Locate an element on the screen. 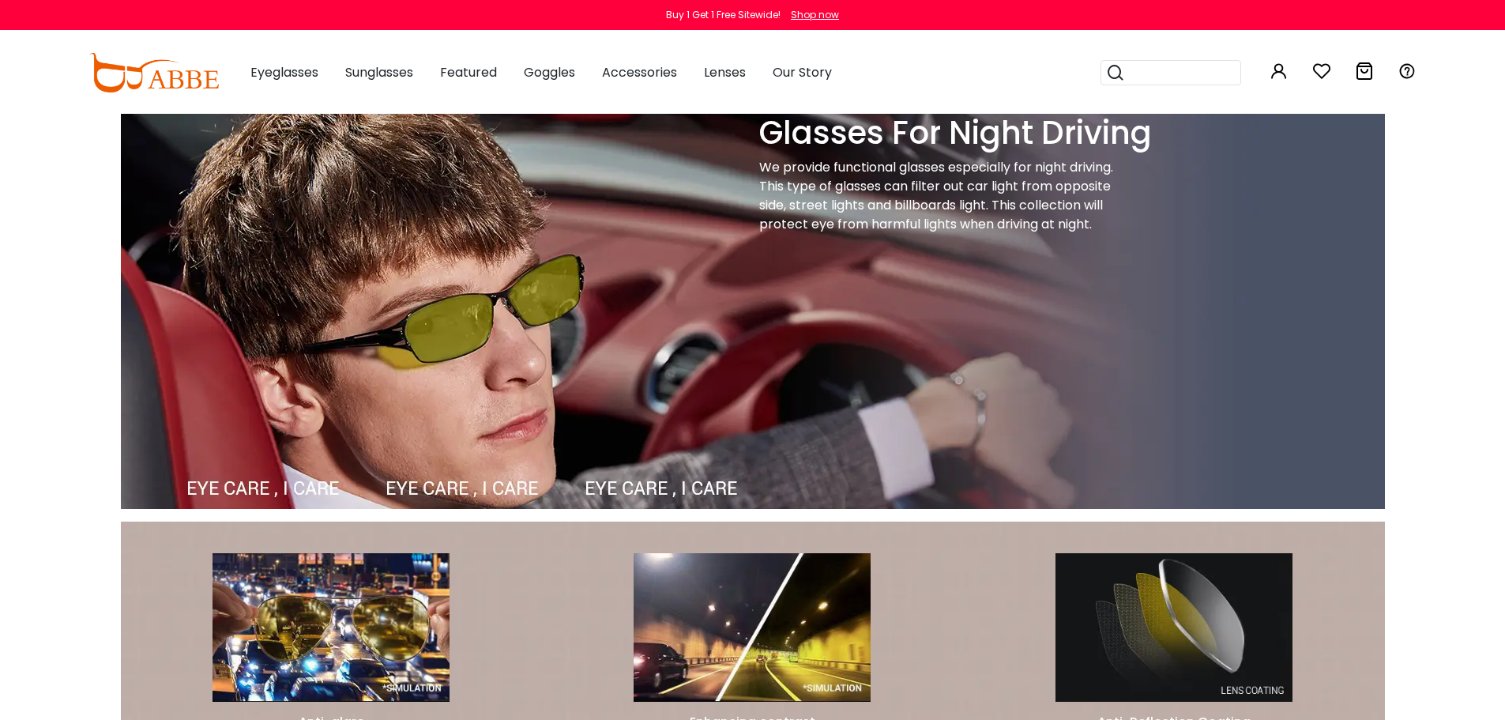  span: Goggles is located at coordinates (549, 72).